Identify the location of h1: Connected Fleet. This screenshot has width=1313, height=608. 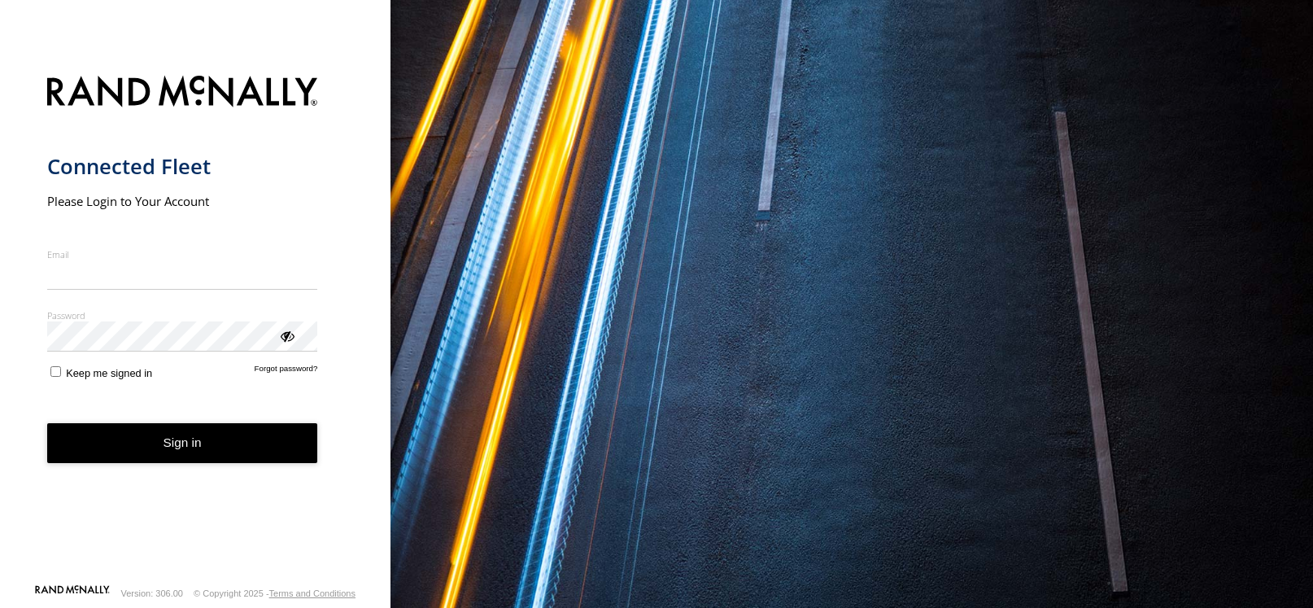
(182, 166).